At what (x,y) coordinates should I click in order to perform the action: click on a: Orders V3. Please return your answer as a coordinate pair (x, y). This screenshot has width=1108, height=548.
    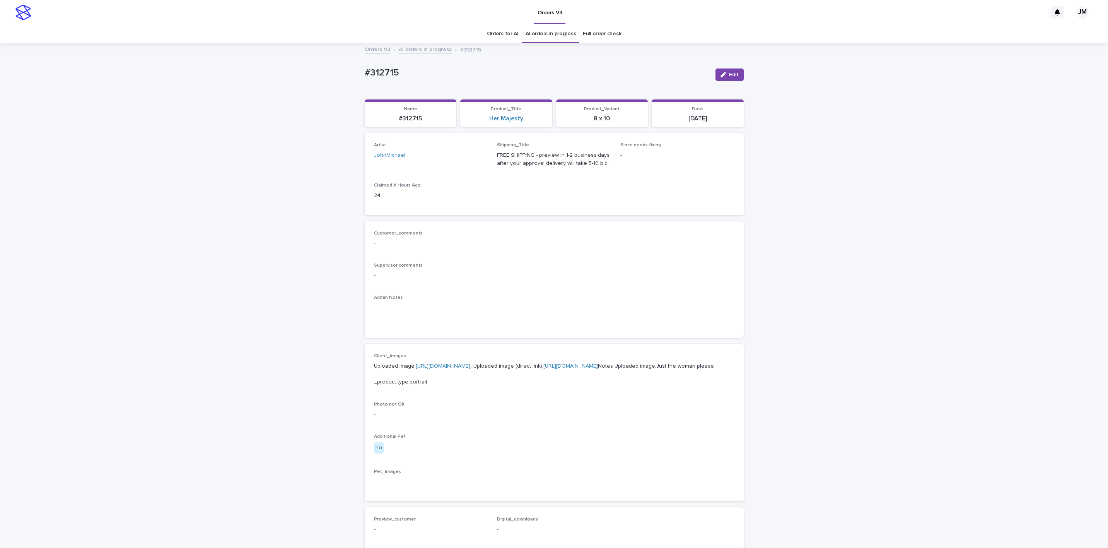
    Looking at the image, I should click on (377, 49).